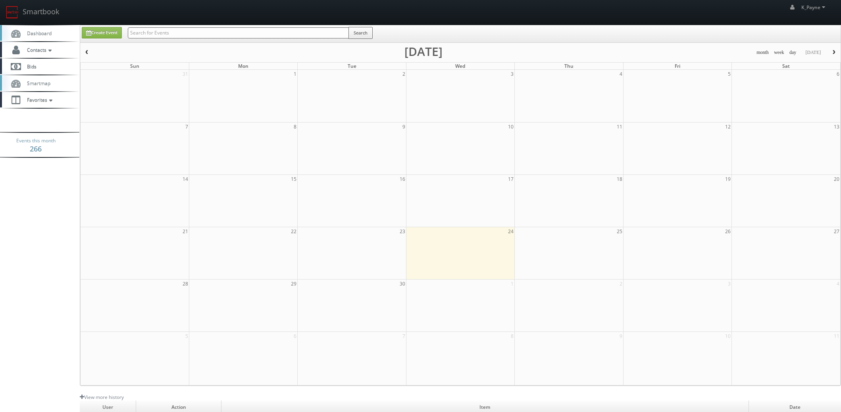 This screenshot has height=412, width=841. I want to click on span: Mon, so click(243, 66).